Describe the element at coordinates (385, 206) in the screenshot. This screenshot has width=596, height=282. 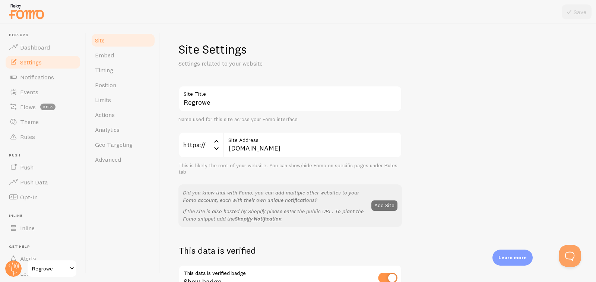
I see `button: Add Site` at that location.